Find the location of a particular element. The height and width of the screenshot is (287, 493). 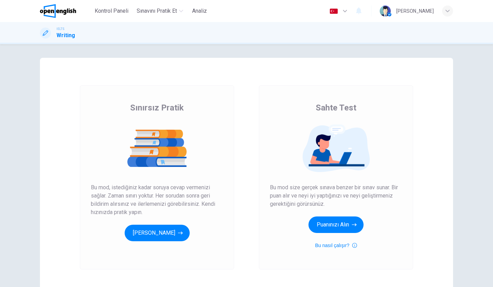

img: tr is located at coordinates (333, 11).